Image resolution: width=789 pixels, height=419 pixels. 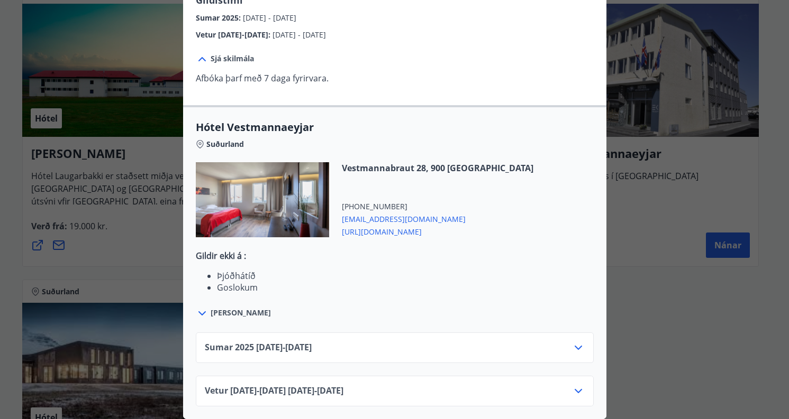 I want to click on span: Suðurland, so click(x=225, y=144).